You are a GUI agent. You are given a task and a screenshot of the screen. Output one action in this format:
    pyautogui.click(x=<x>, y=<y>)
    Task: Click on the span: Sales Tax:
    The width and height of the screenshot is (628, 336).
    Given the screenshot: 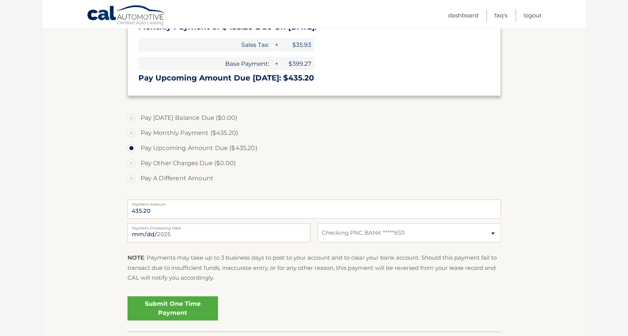 What is the action you would take?
    pyautogui.click(x=205, y=45)
    